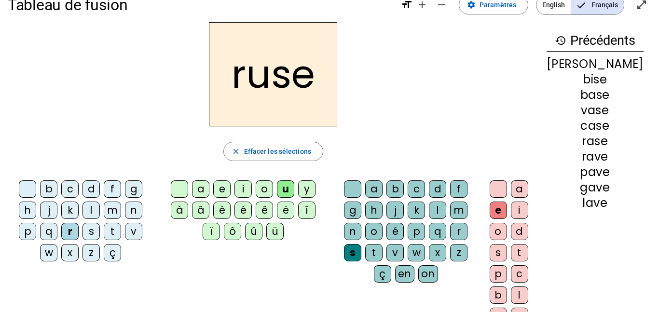 Image resolution: width=659 pixels, height=312 pixels. What do you see at coordinates (595, 188) in the screenshot?
I see `div: gave` at bounding box center [595, 188].